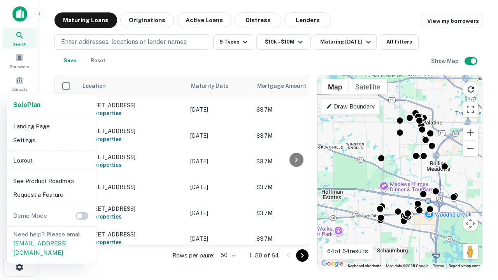  What do you see at coordinates (52, 181) in the screenshot?
I see `li: See Product Roadmap` at bounding box center [52, 181].